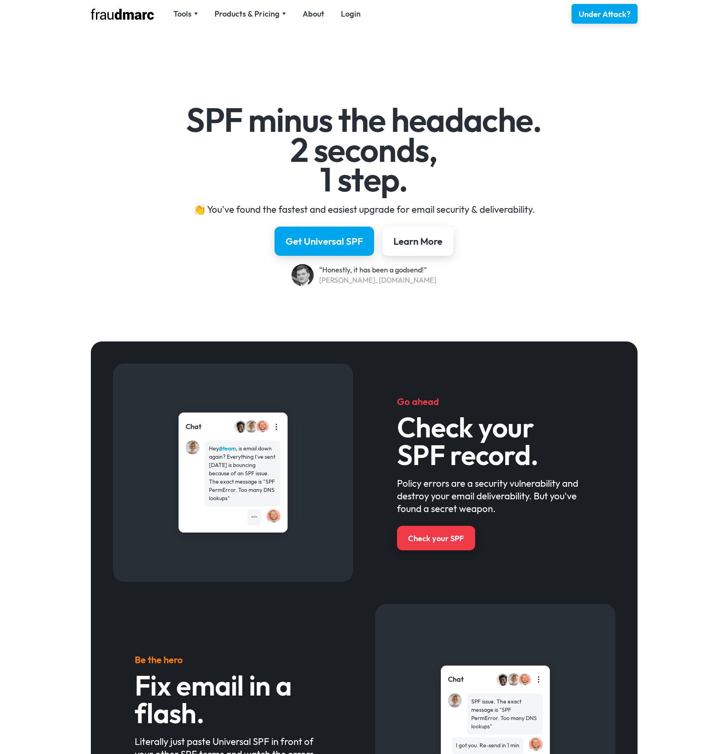 The height and width of the screenshot is (754, 728). What do you see at coordinates (505, 714) in the screenshot?
I see `div: SPF issue. The exact message is "SPF PermError. Too many DNS lookups"` at bounding box center [505, 714].